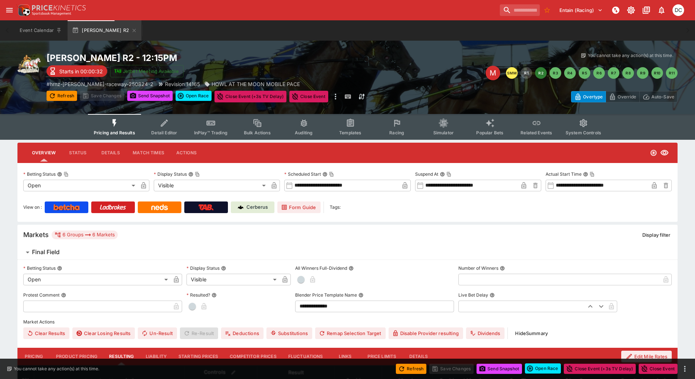 This screenshot has height=379, width=695. Describe the element at coordinates (485, 334) in the screenshot. I see `button: Dividends` at that location.